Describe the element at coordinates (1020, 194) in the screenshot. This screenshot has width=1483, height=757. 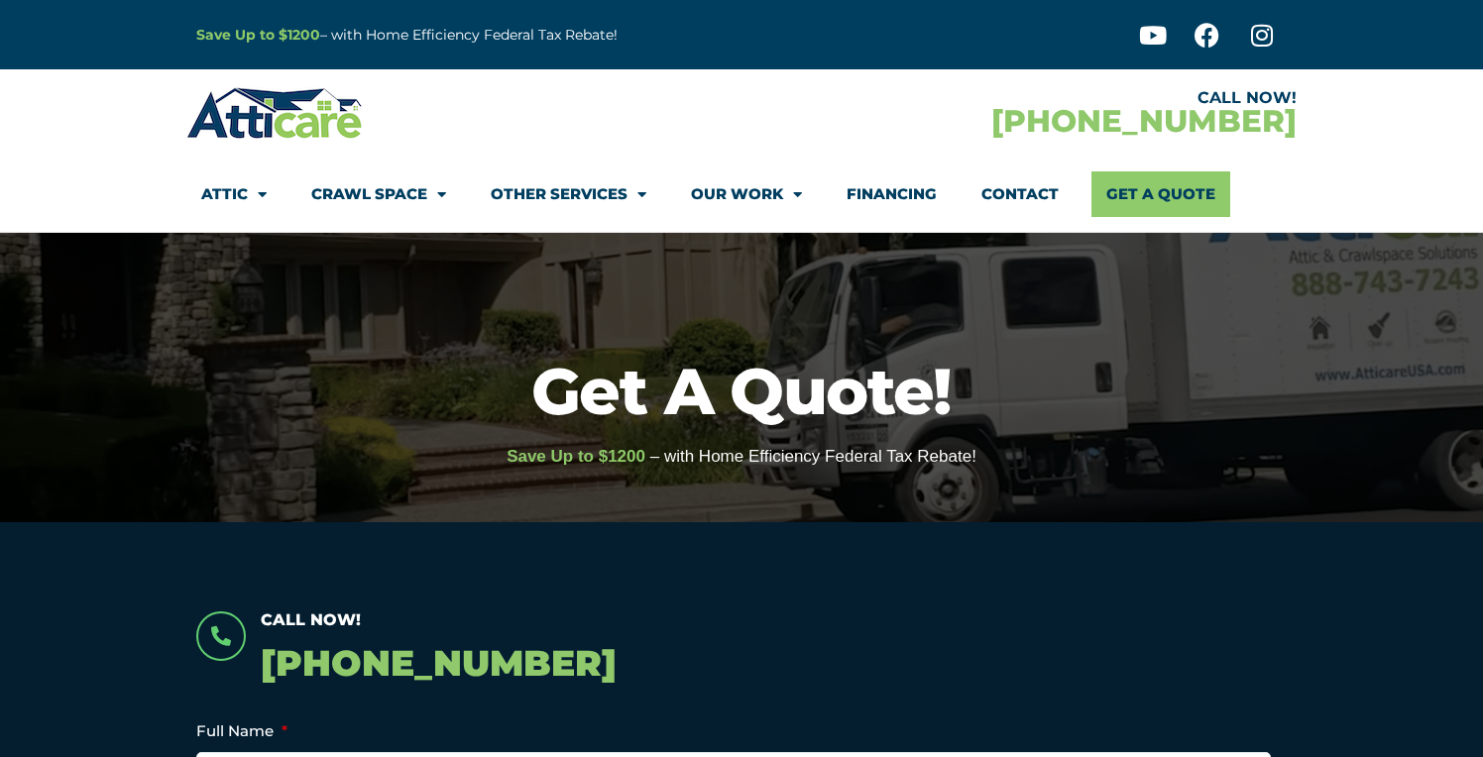
I see `a: Contact` at that location.